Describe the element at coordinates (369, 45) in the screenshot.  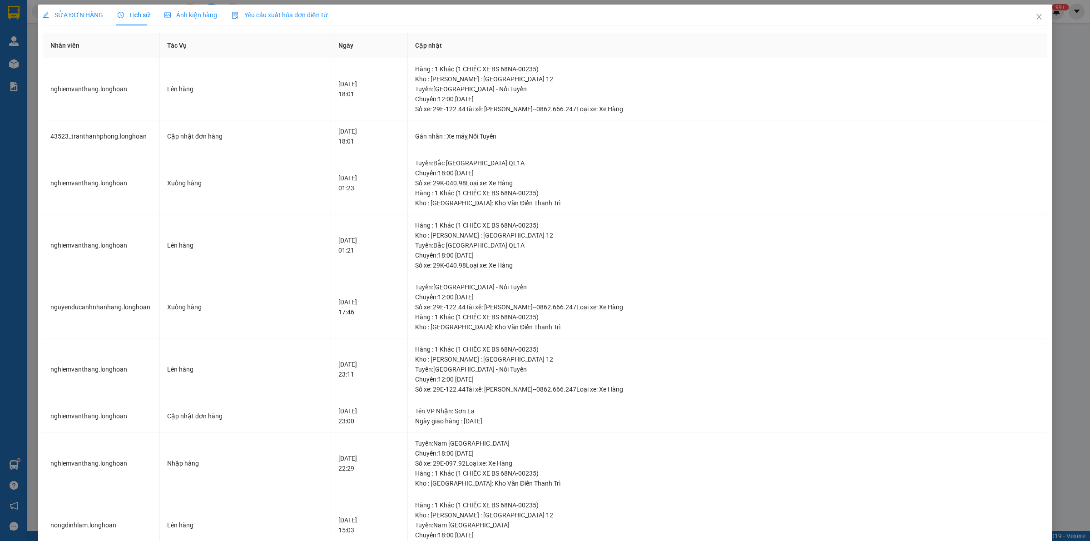
I see `th: Ngày` at that location.